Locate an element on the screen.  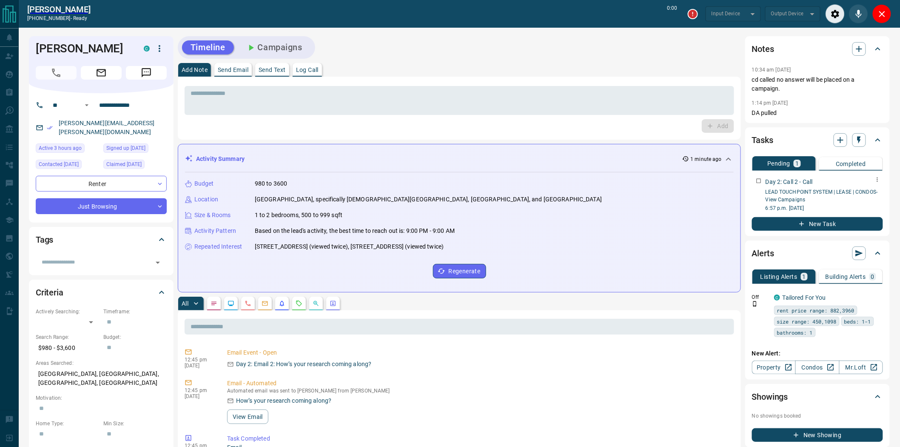
p: Email - Automated is located at coordinates (479, 383).